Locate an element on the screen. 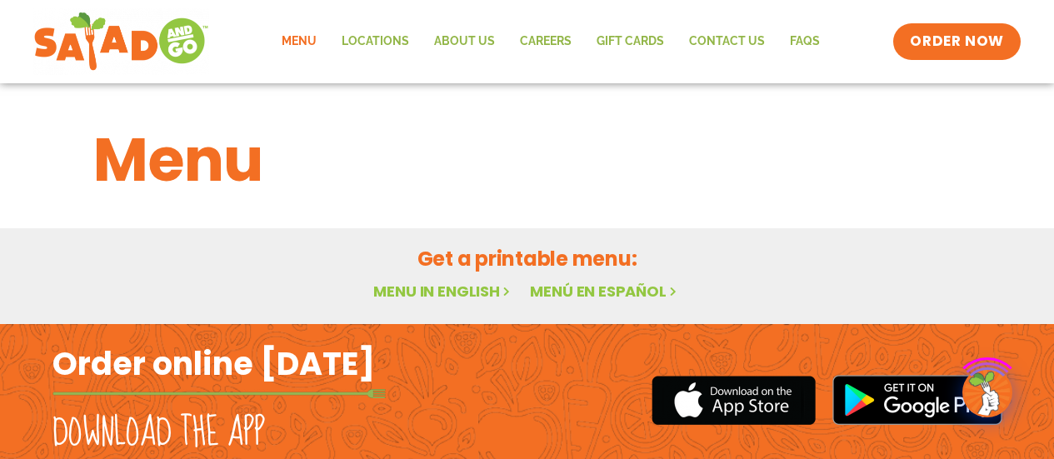 The width and height of the screenshot is (1054, 459). h1: Menu is located at coordinates (527, 160).